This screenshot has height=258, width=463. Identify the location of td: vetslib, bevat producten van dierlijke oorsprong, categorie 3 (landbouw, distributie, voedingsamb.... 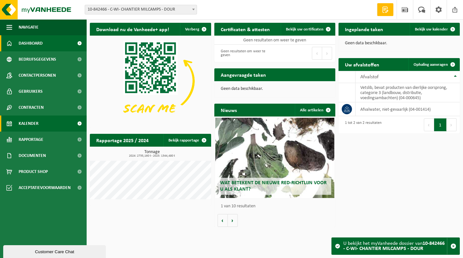
(408, 93).